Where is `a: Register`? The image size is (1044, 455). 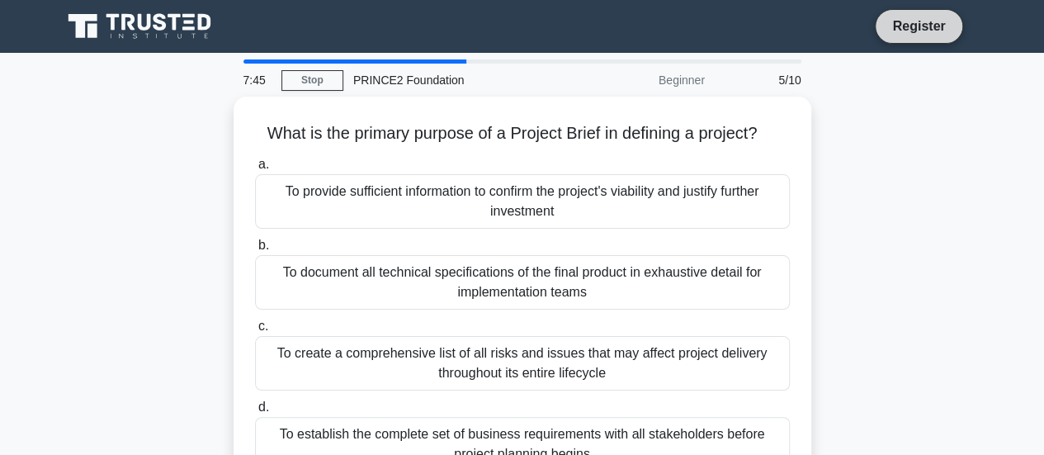
a: Register is located at coordinates (918, 26).